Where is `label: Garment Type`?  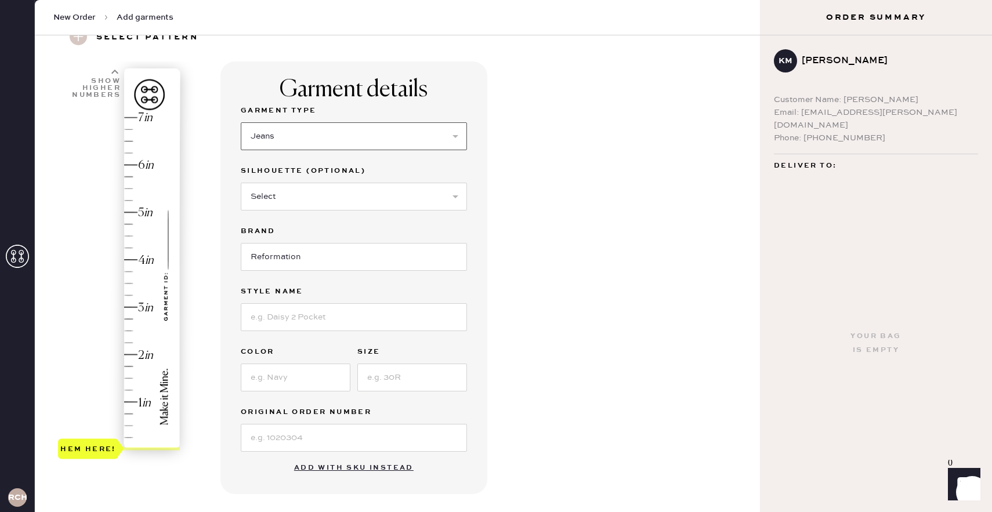
label: Garment Type is located at coordinates (354, 111).